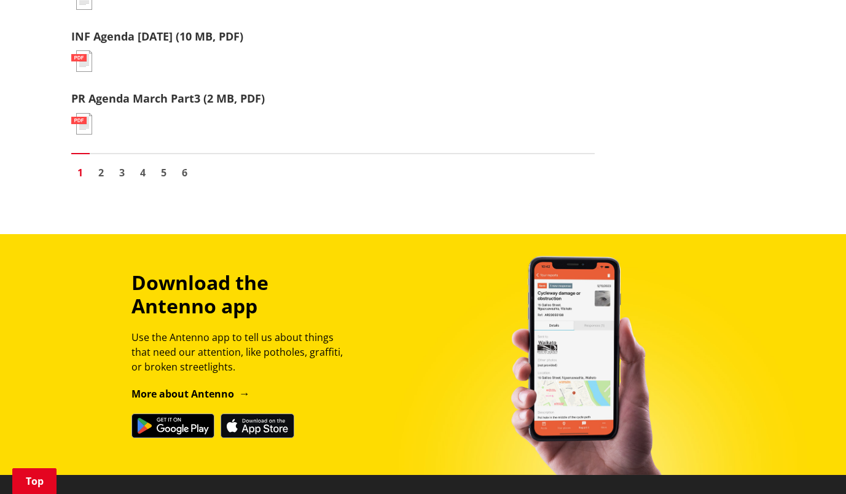 This screenshot has width=846, height=494. I want to click on img: Get it on Google Play, so click(173, 426).